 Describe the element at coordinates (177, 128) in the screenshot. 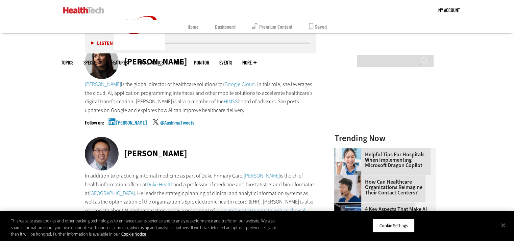

I see `a: @AashimaTweets` at that location.